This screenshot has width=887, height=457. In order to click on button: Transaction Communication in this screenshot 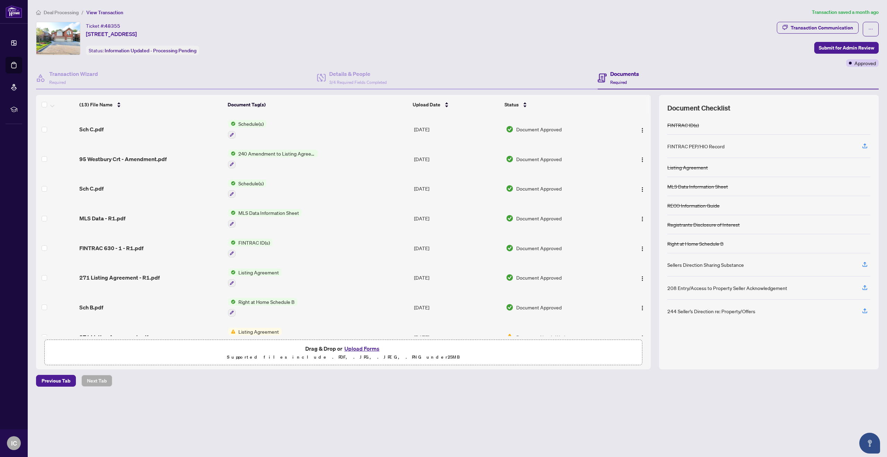, I will do `click(817, 28)`.